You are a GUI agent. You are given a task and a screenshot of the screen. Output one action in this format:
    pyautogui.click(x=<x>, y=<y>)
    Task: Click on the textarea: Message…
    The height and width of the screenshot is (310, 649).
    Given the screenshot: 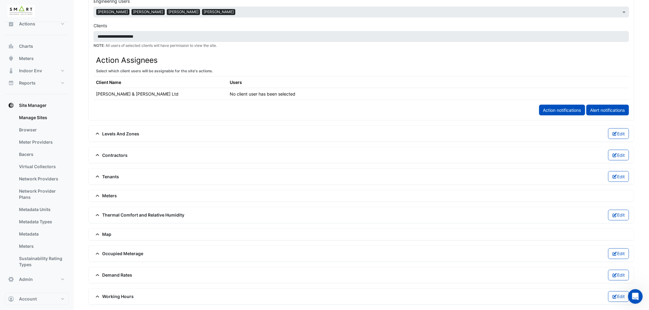 What is the action you would take?
    pyautogui.click(x=61, y=193)
    